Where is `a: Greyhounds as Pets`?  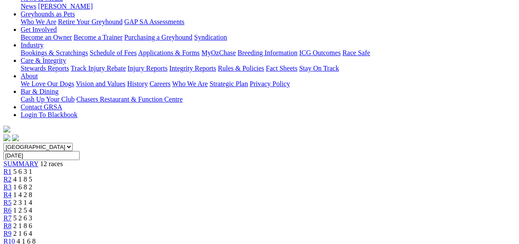 a: Greyhounds as Pets is located at coordinates (48, 14).